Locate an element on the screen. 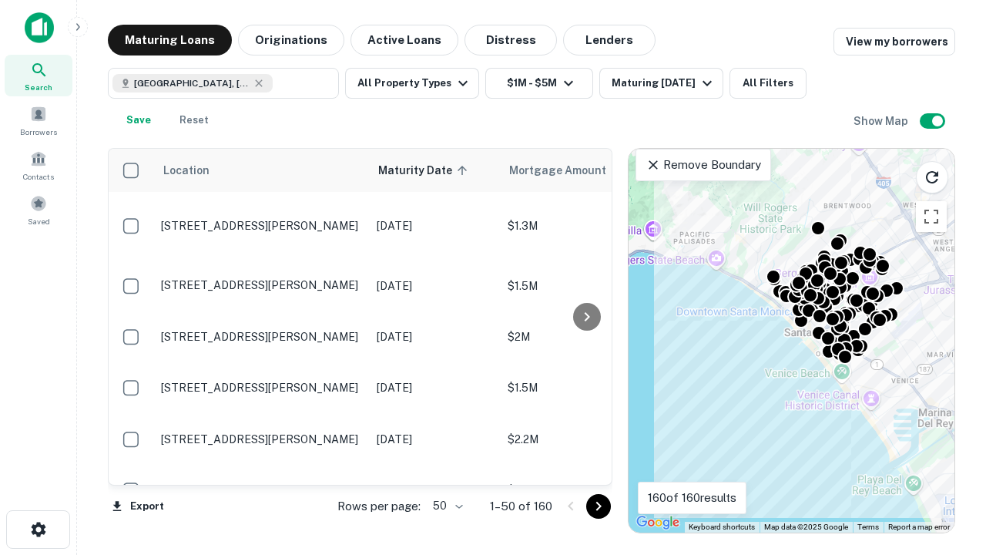  a: Contacts is located at coordinates (39, 165).